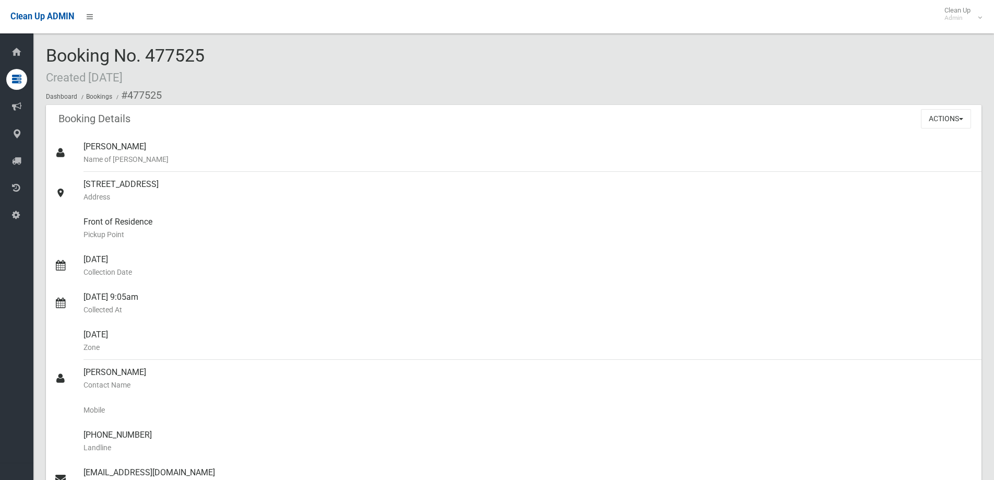 This screenshot has height=480, width=994. Describe the element at coordinates (42, 16) in the screenshot. I see `span: Clean Up ADMIN` at that location.